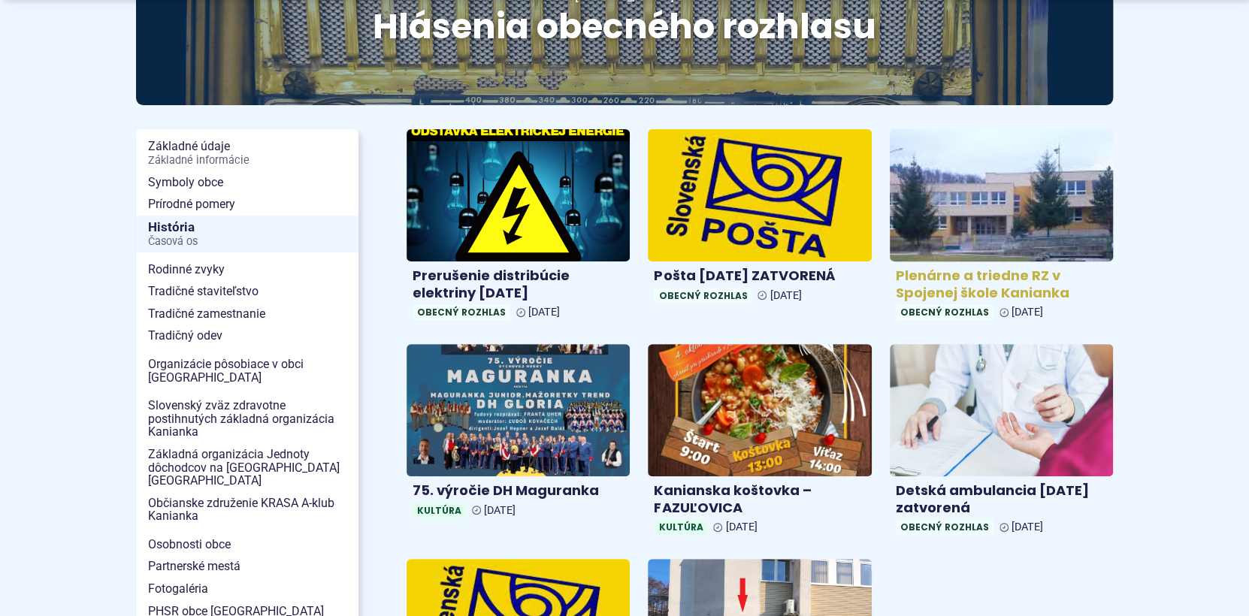 This screenshot has height=616, width=1249. I want to click on a: Základné údajeZákladné informácie, so click(247, 153).